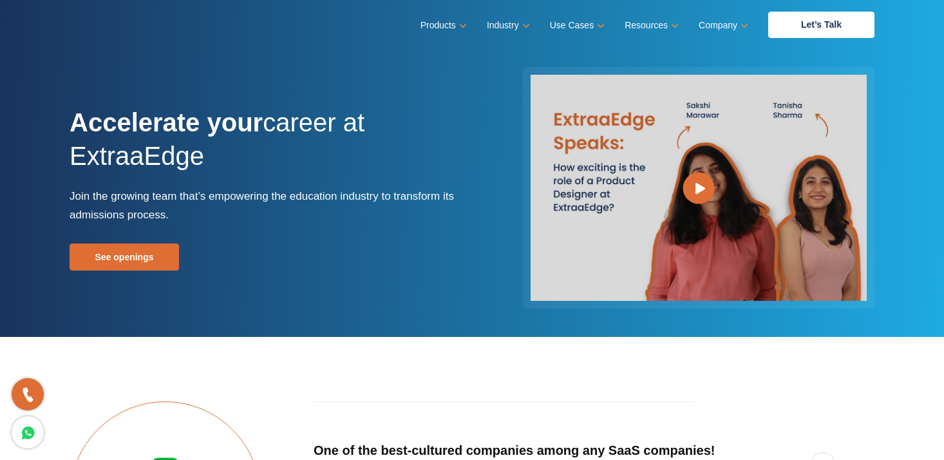  I want to click on a: Industry, so click(507, 25).